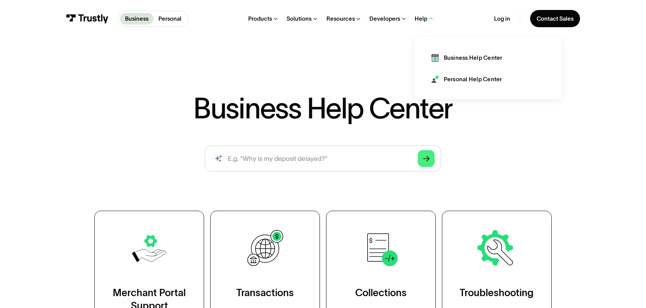 The image size is (646, 308). Describe the element at coordinates (170, 19) in the screenshot. I see `a: Personal` at that location.